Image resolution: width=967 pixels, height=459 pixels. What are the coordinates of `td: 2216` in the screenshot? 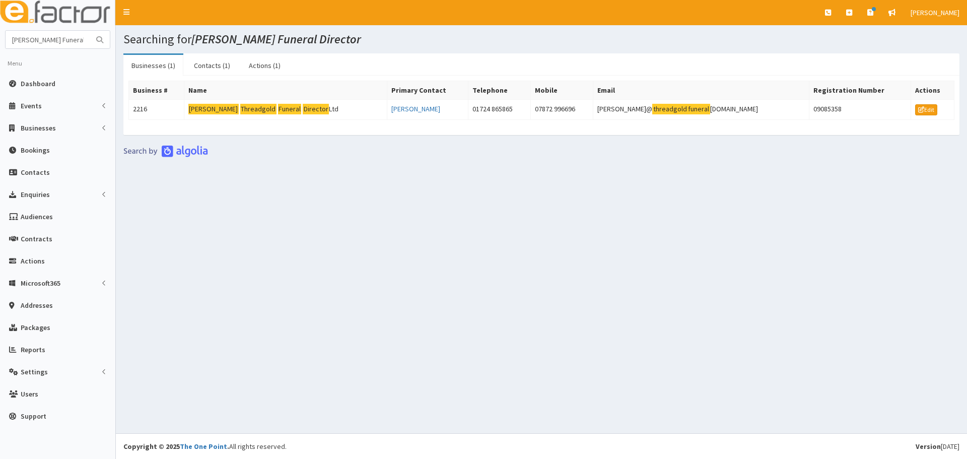 It's located at (157, 110).